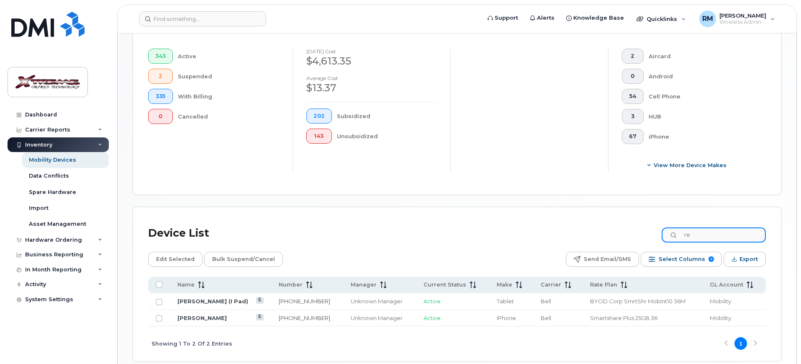 Image resolution: width=801 pixels, height=364 pixels. What do you see at coordinates (203, 19) in the screenshot?
I see `input: Find something...` at bounding box center [203, 19].